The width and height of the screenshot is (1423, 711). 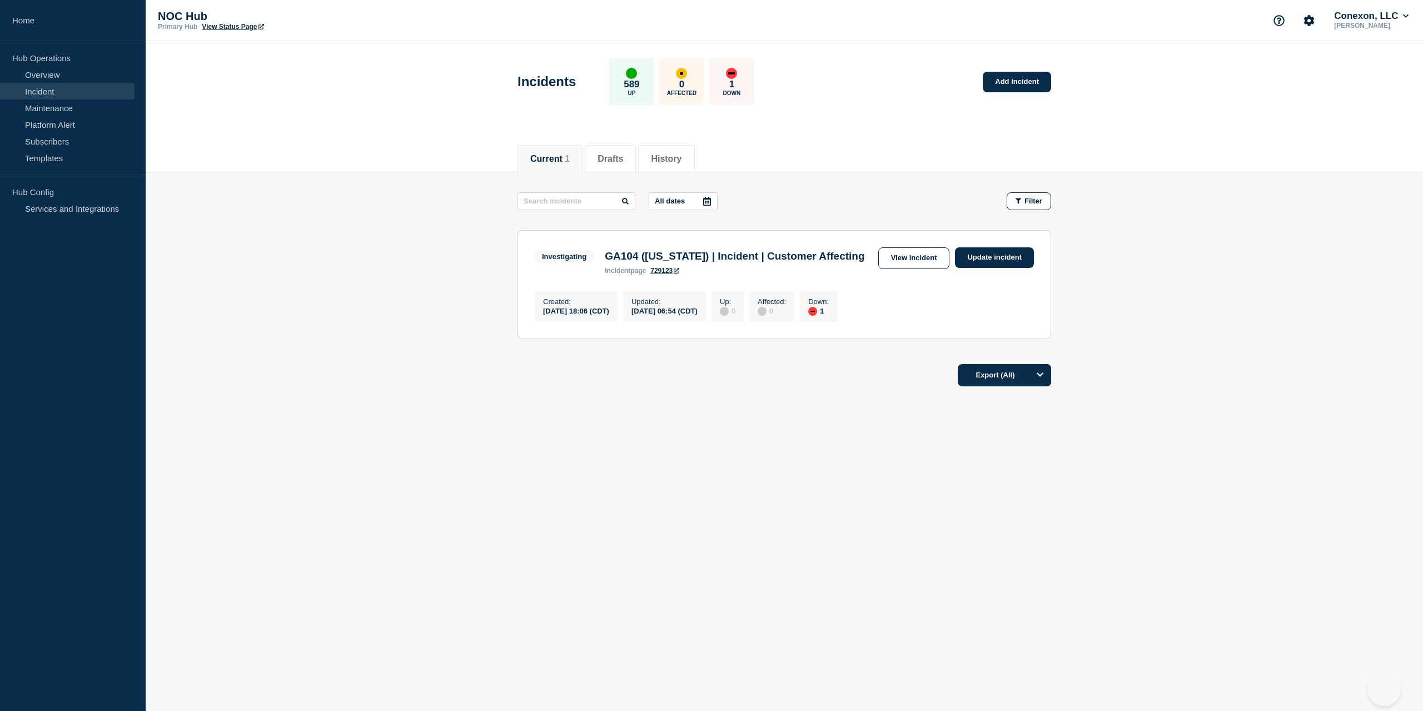 I want to click on p: Created :, so click(x=576, y=301).